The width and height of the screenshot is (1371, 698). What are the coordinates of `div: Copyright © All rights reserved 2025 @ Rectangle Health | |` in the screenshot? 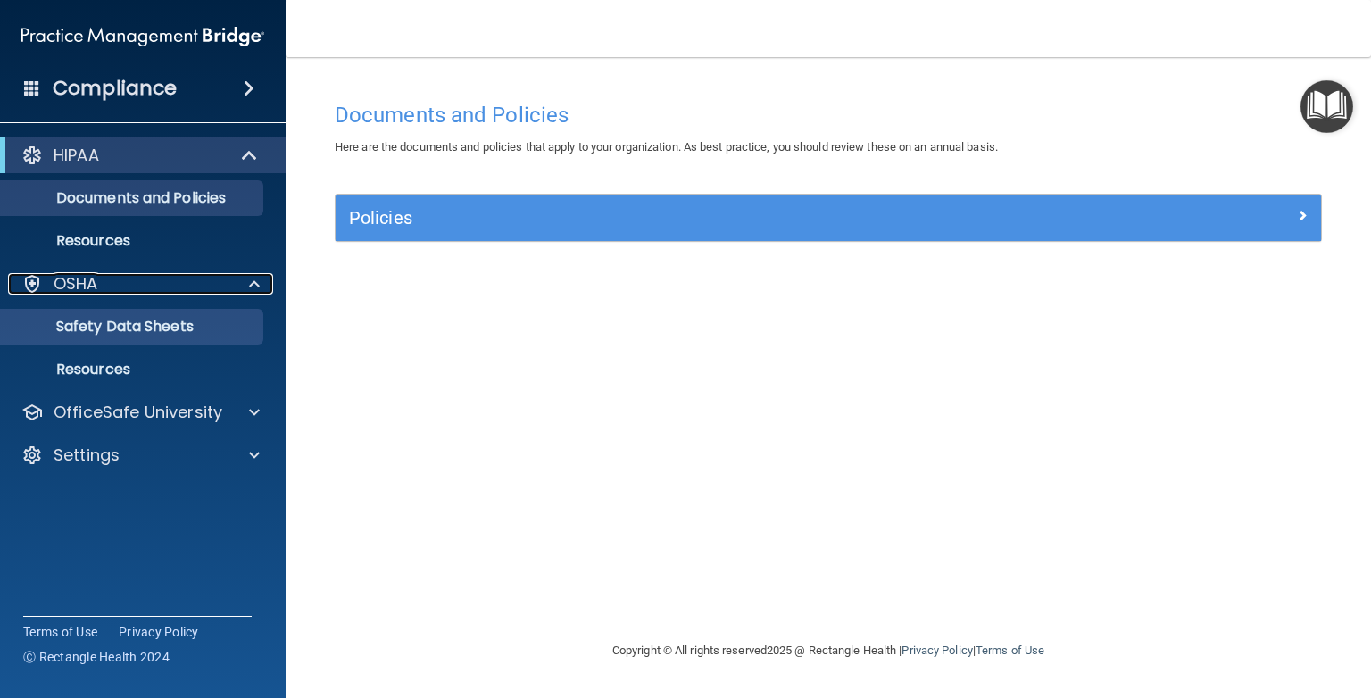 It's located at (828, 651).